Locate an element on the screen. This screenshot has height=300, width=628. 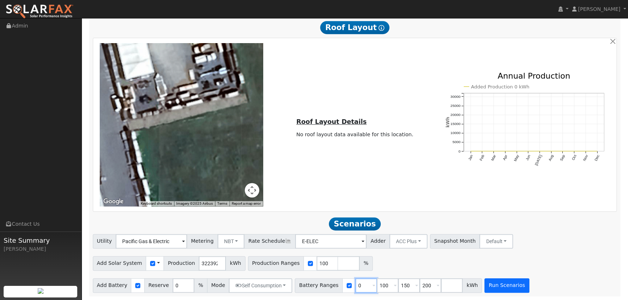
text: kWh is located at coordinates (448, 122).